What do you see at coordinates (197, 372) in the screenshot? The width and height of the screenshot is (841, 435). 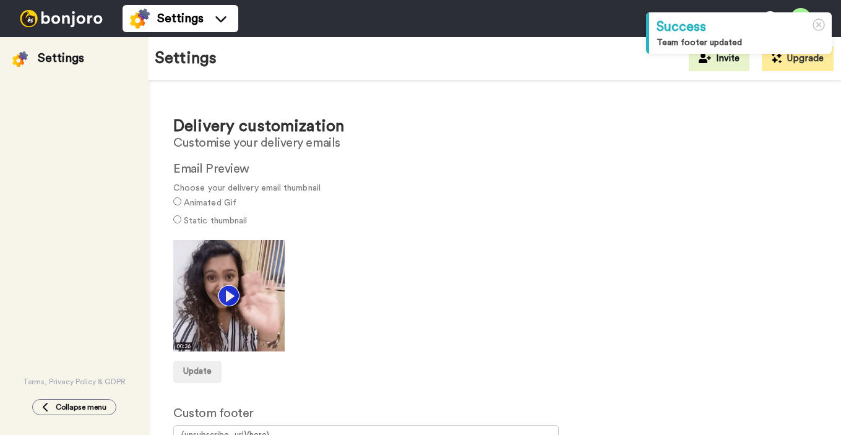 I see `button: Update` at bounding box center [197, 372].